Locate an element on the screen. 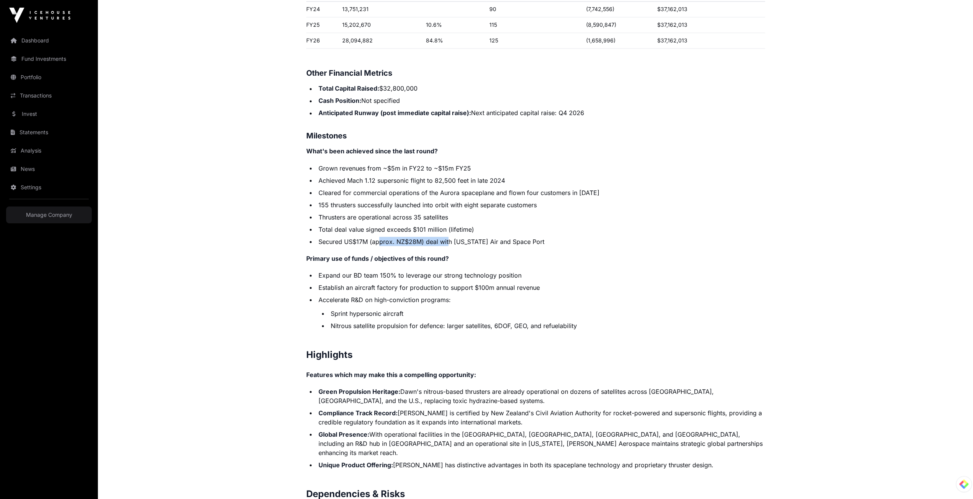  strong: Primary use of funds / objectives of this round? is located at coordinates (377, 258).